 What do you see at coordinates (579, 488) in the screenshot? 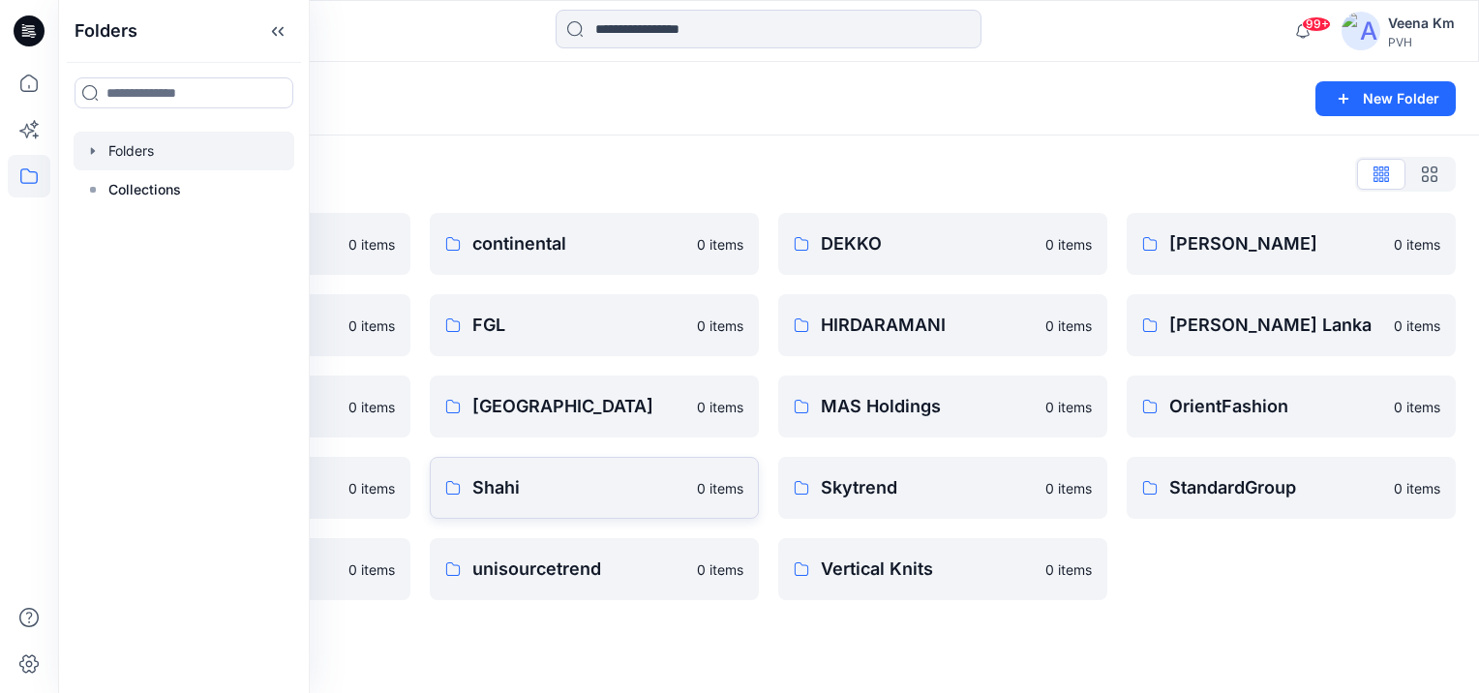
I see `p: Shahi` at bounding box center [579, 488].